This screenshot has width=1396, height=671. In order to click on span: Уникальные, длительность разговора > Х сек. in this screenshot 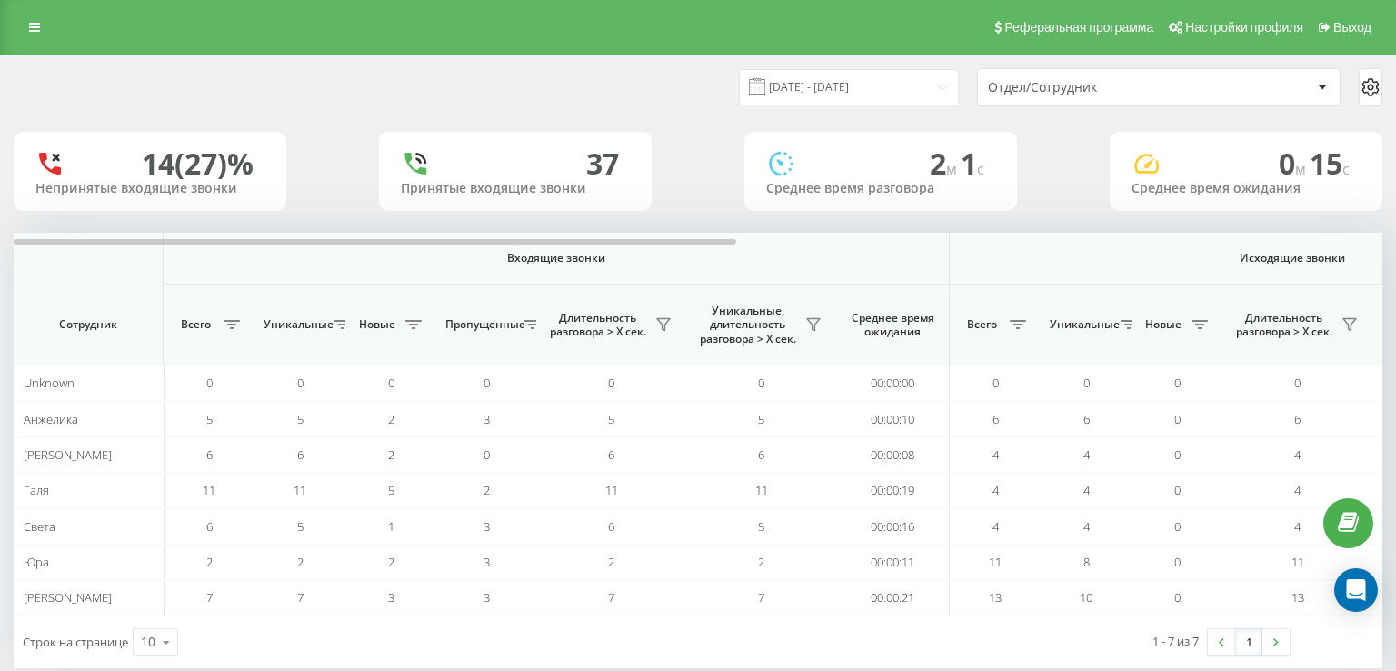, I will do `click(747, 324)`.